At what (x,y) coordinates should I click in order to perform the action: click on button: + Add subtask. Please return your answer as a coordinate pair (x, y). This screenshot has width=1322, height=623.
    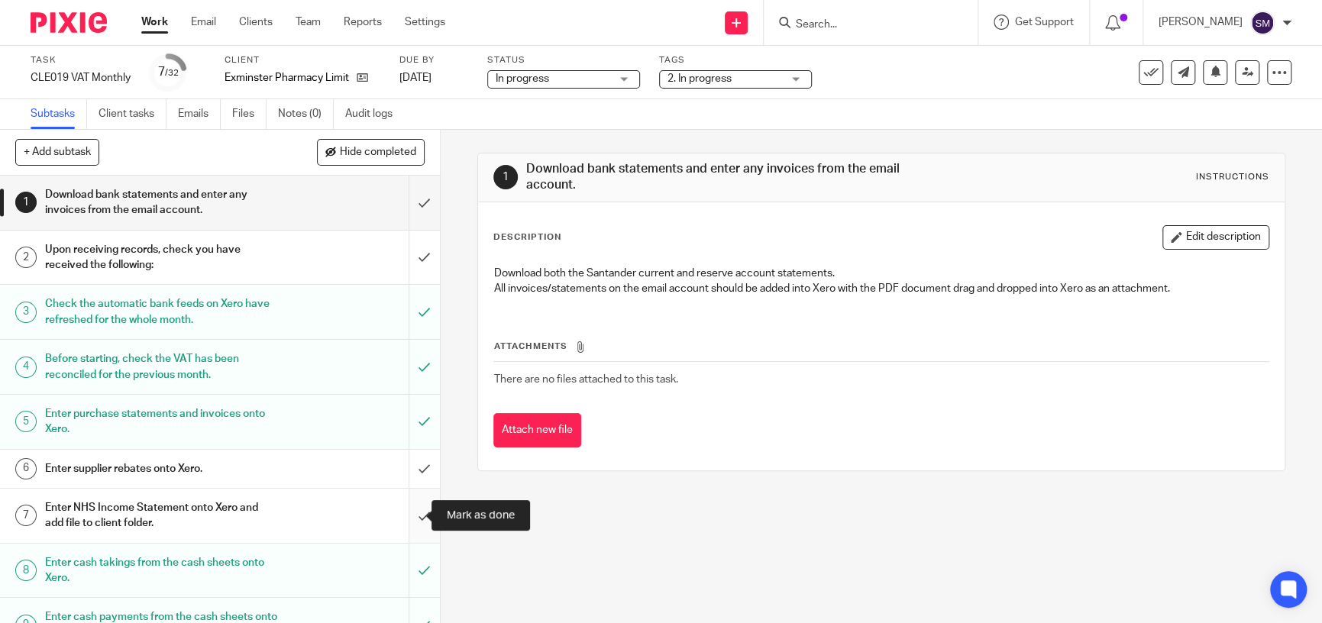
    Looking at the image, I should click on (57, 152).